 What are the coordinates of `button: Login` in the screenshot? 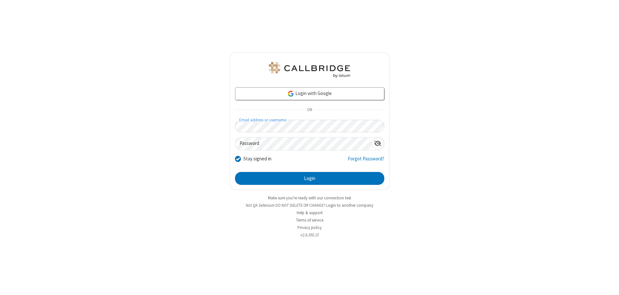 It's located at (310, 179).